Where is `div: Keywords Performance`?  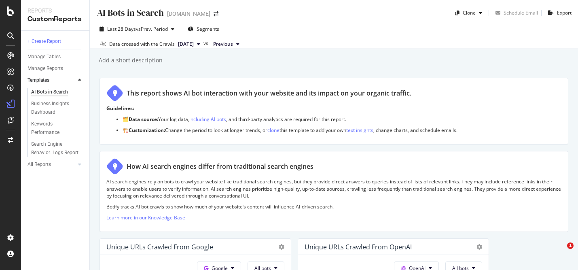 div: Keywords Performance is located at coordinates (54, 128).